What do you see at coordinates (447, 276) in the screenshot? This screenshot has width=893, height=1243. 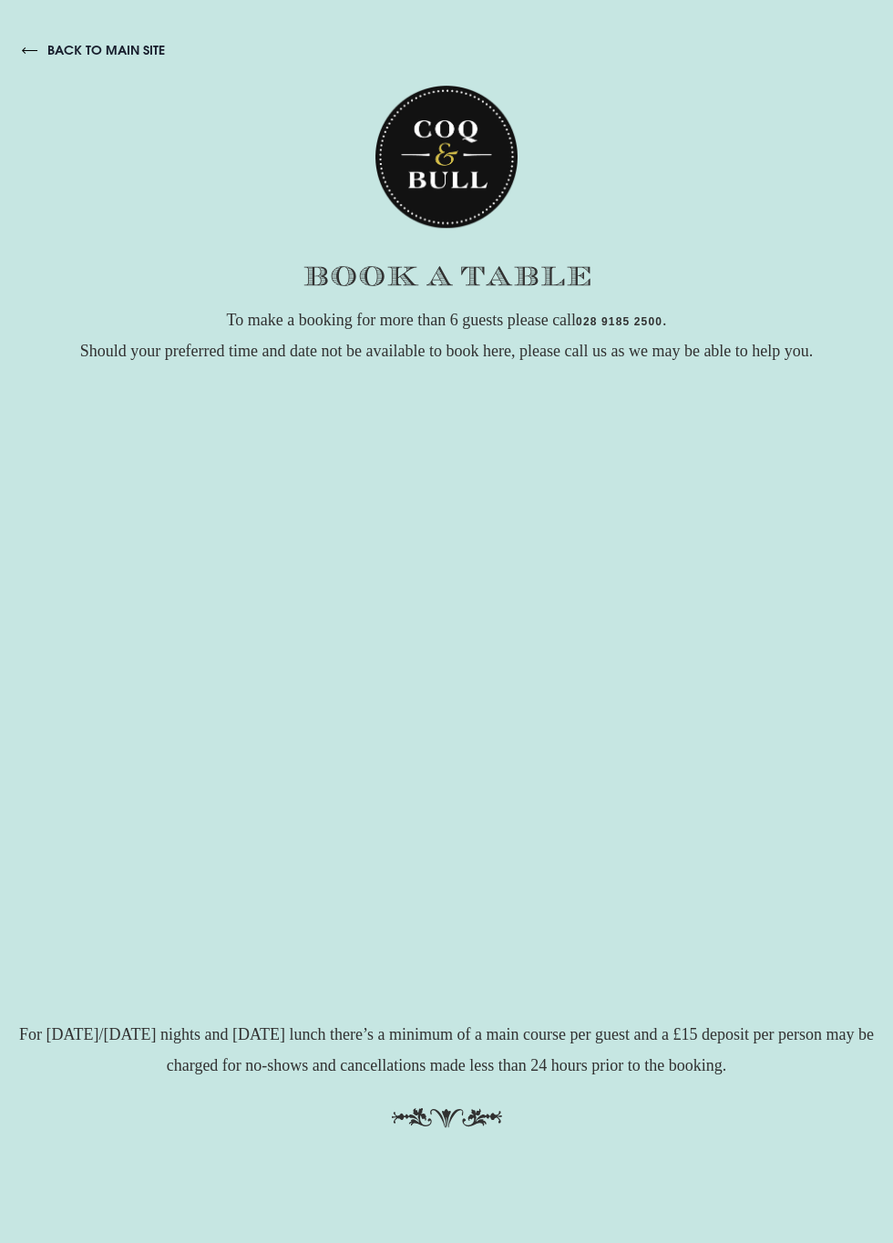 I see `img: Book a table` at bounding box center [447, 276].